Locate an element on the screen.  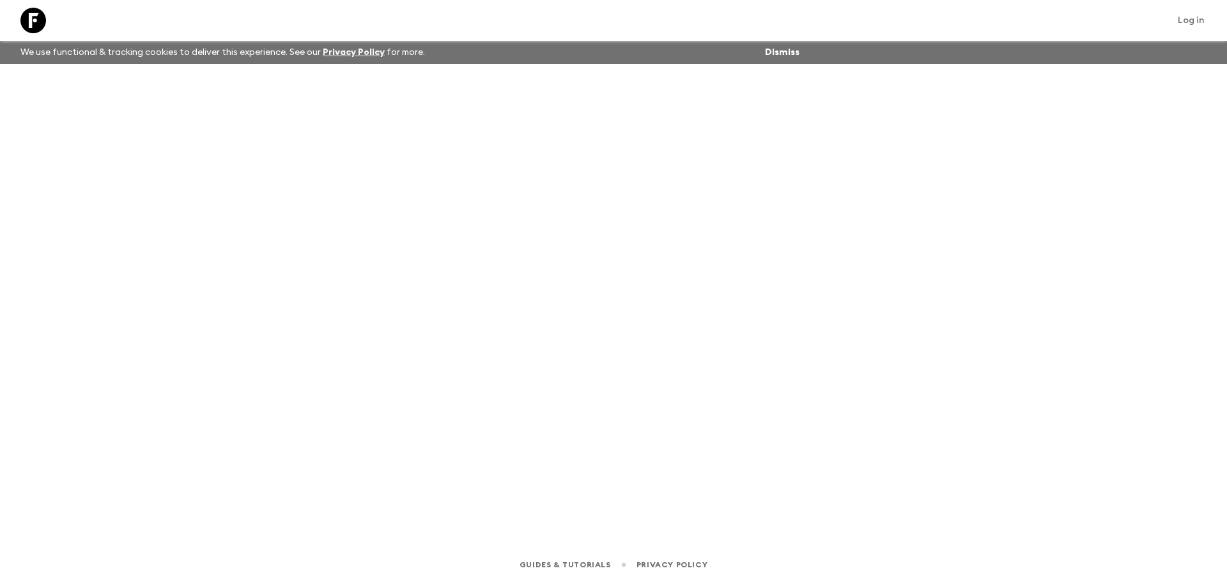
a: Guides & Tutorials is located at coordinates (565, 565).